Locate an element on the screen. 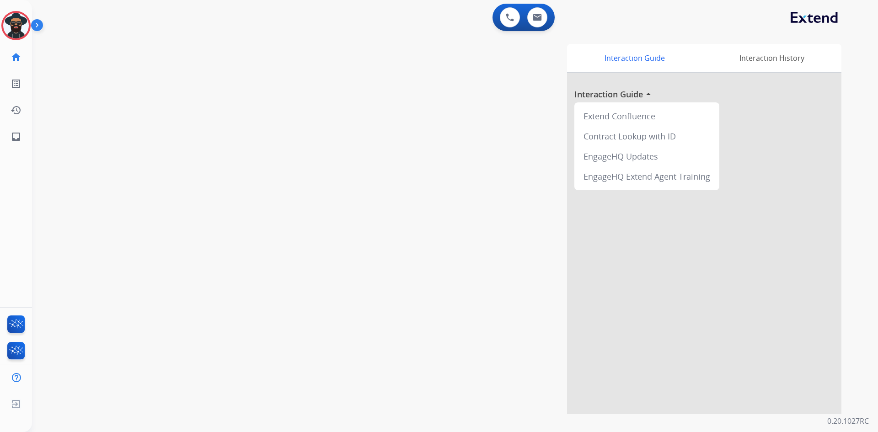 This screenshot has width=878, height=432. img: avatar is located at coordinates (16, 26).